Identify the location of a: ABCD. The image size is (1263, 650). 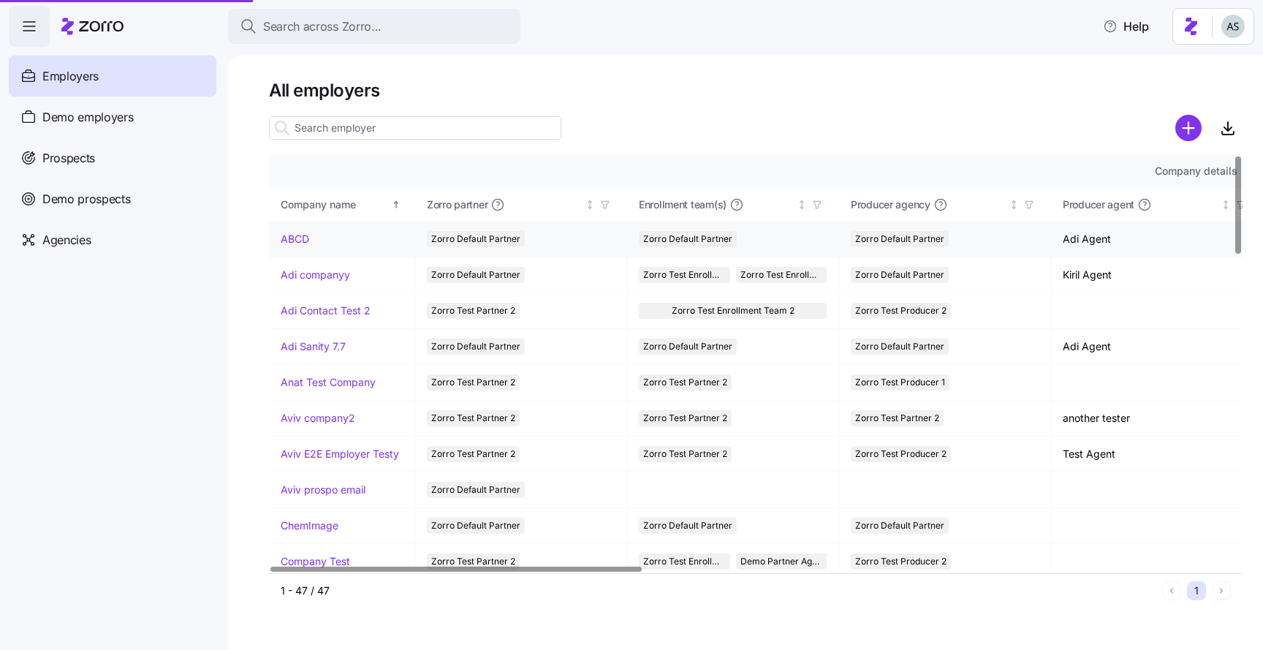
(294, 239).